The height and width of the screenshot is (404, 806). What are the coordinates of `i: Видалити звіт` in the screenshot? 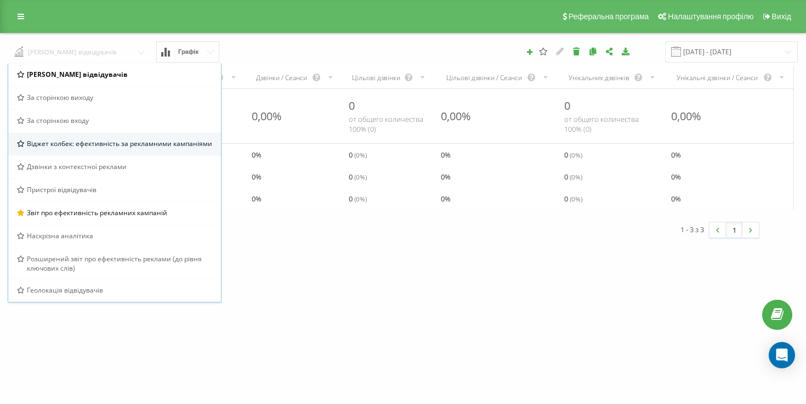 It's located at (576, 51).